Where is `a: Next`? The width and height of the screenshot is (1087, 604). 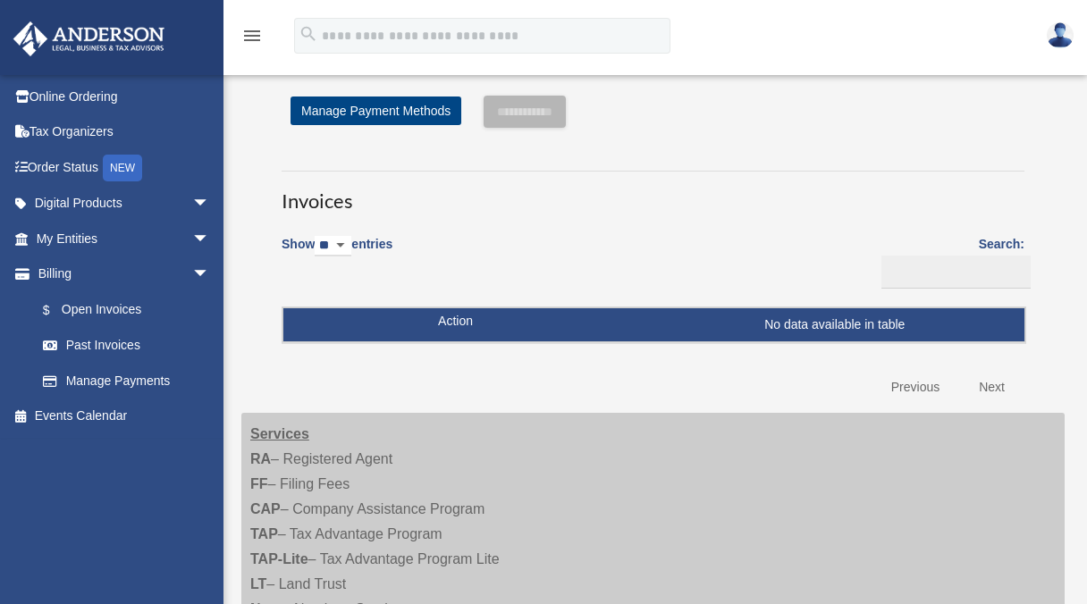
a: Next is located at coordinates (991, 387).